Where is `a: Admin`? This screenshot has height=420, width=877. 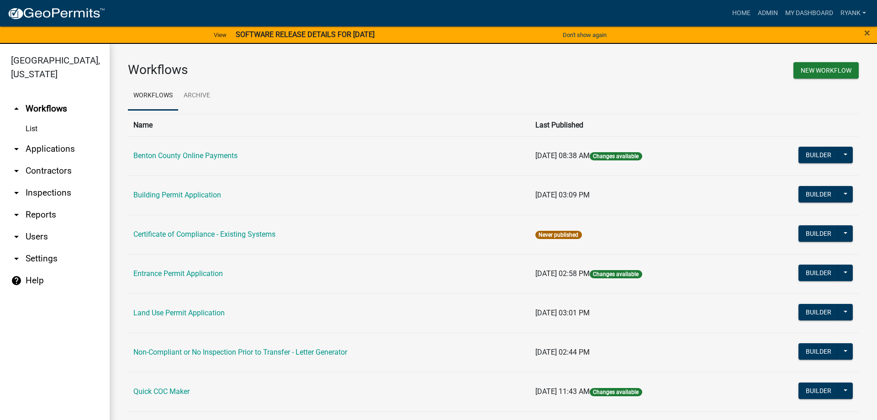
a: Admin is located at coordinates (768, 13).